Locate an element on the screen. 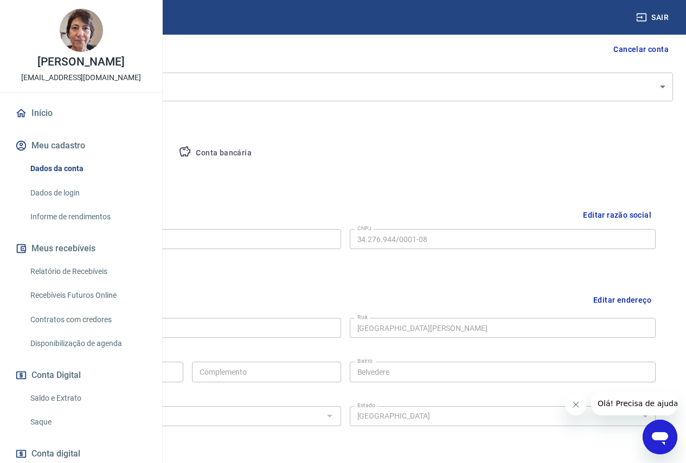 The image size is (686, 463). button: Conta Digital is located at coordinates (81, 376).